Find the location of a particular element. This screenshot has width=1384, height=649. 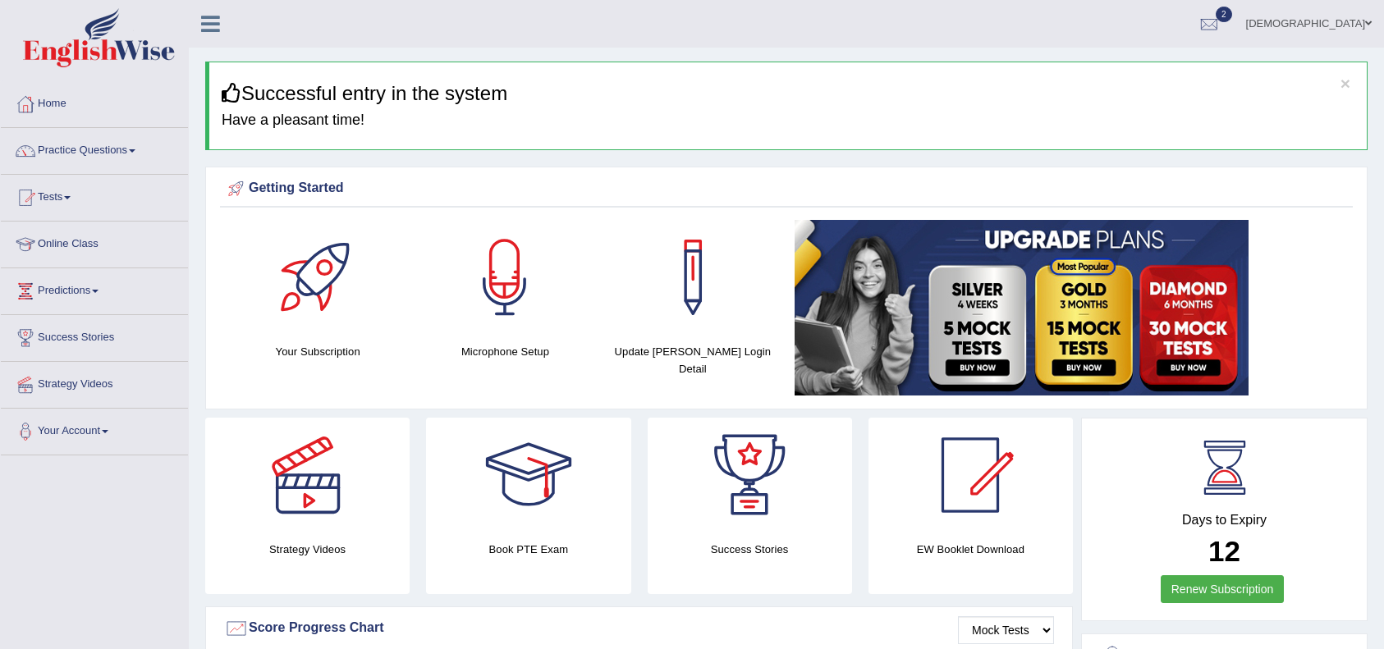

a: Practice Questions is located at coordinates (94, 149).